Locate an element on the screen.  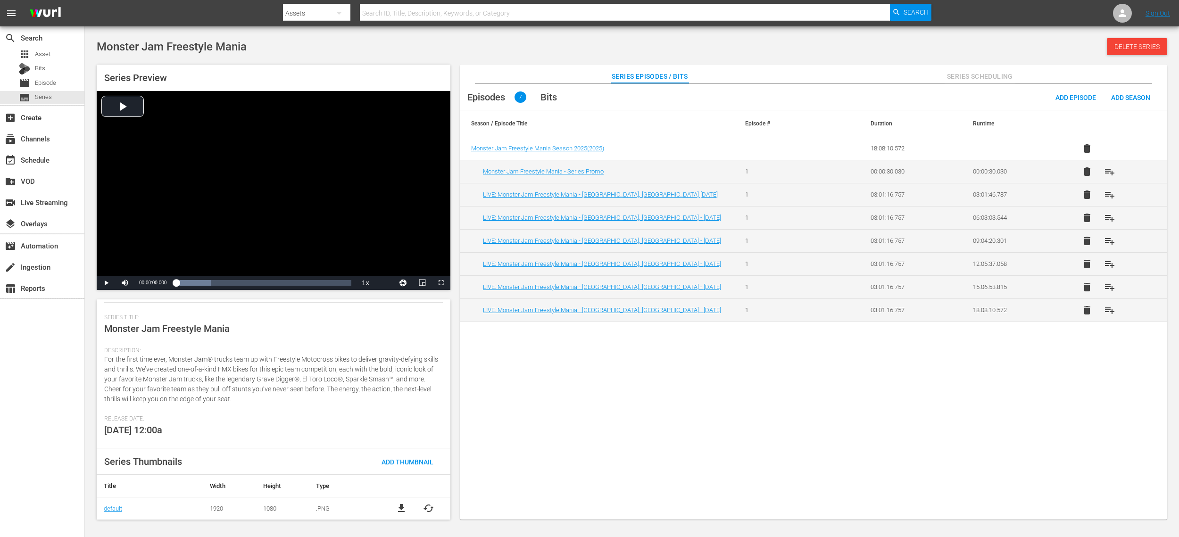
button: Add Thumbnail is located at coordinates (407, 462).